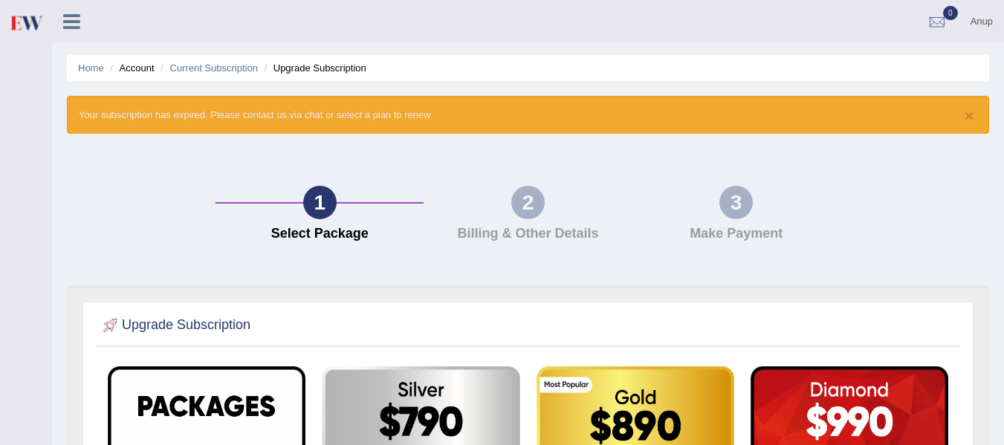 This screenshot has height=445, width=1004. What do you see at coordinates (528, 202) in the screenshot?
I see `div: 2` at bounding box center [528, 202].